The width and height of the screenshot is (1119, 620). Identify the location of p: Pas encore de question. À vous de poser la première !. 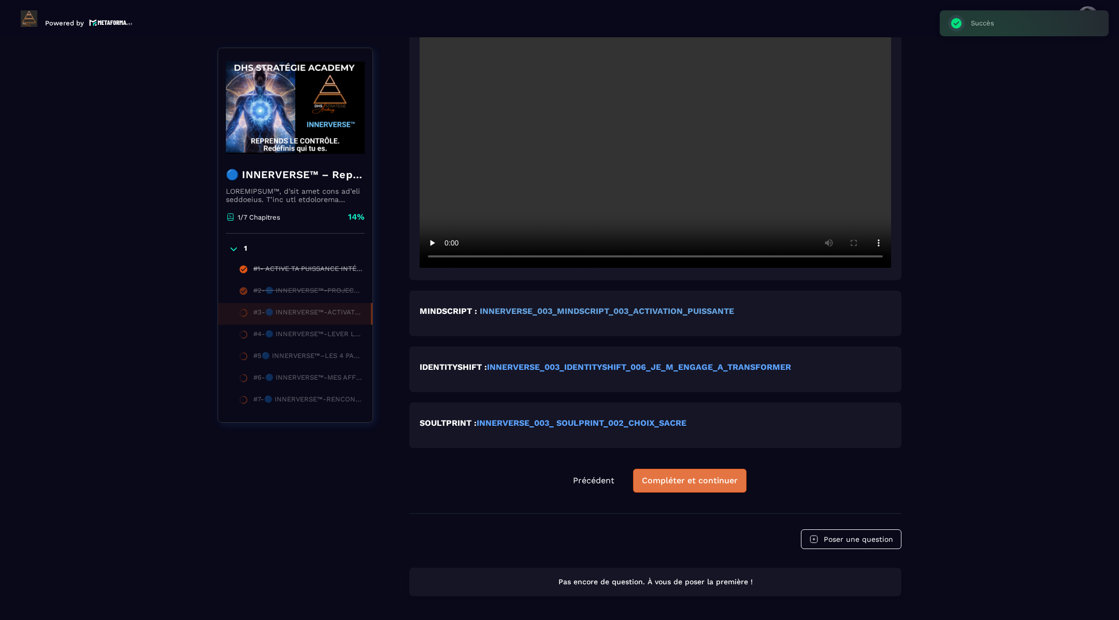
(655, 582).